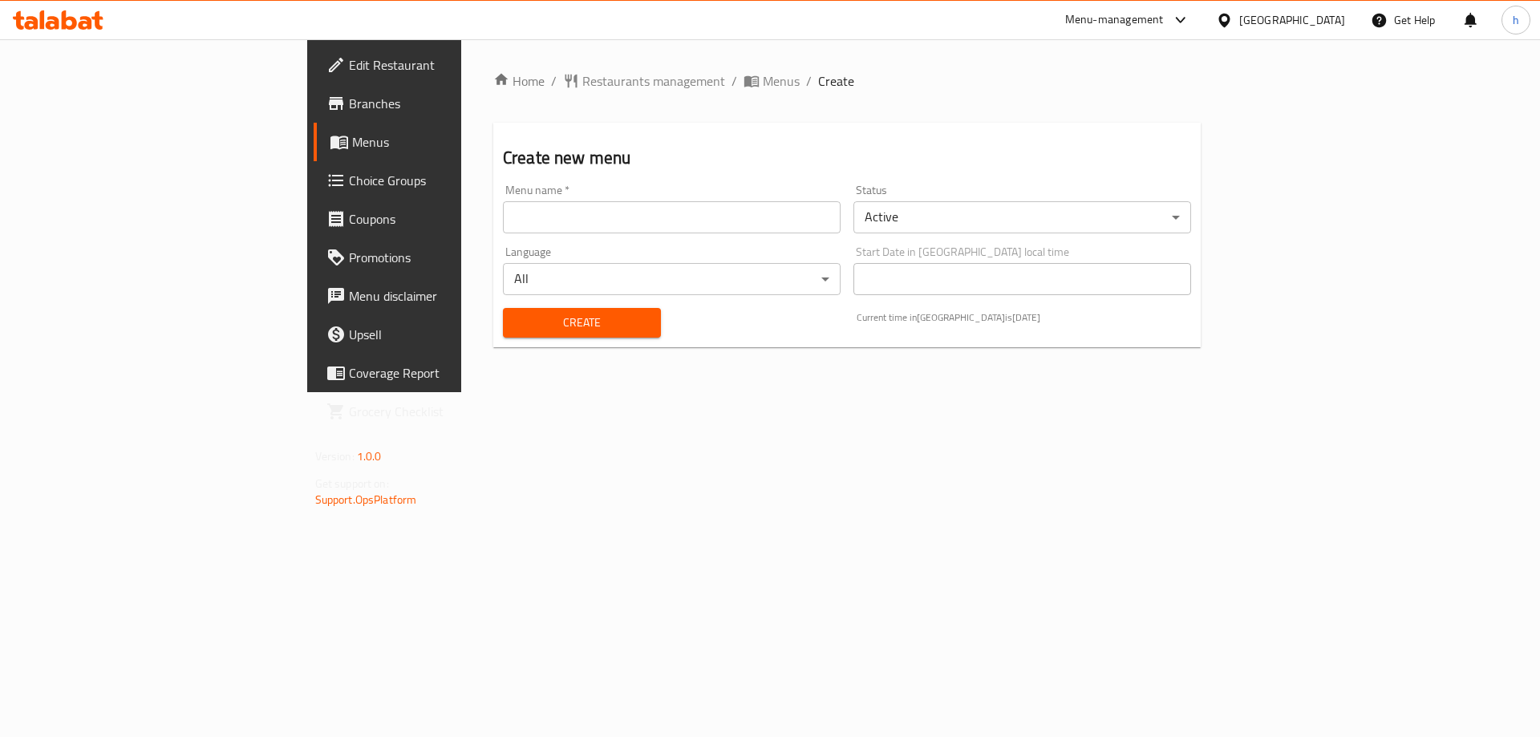 The height and width of the screenshot is (737, 1540). I want to click on span: Branches, so click(450, 103).